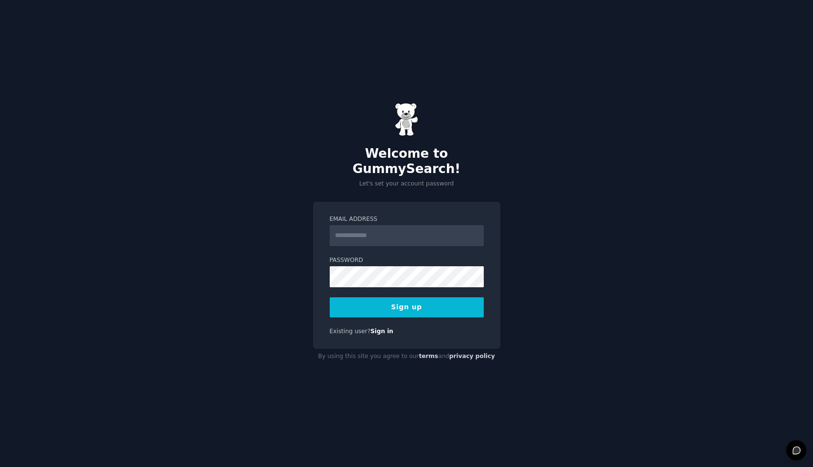 The image size is (813, 467). Describe the element at coordinates (350, 332) in the screenshot. I see `span: Existing user?` at that location.